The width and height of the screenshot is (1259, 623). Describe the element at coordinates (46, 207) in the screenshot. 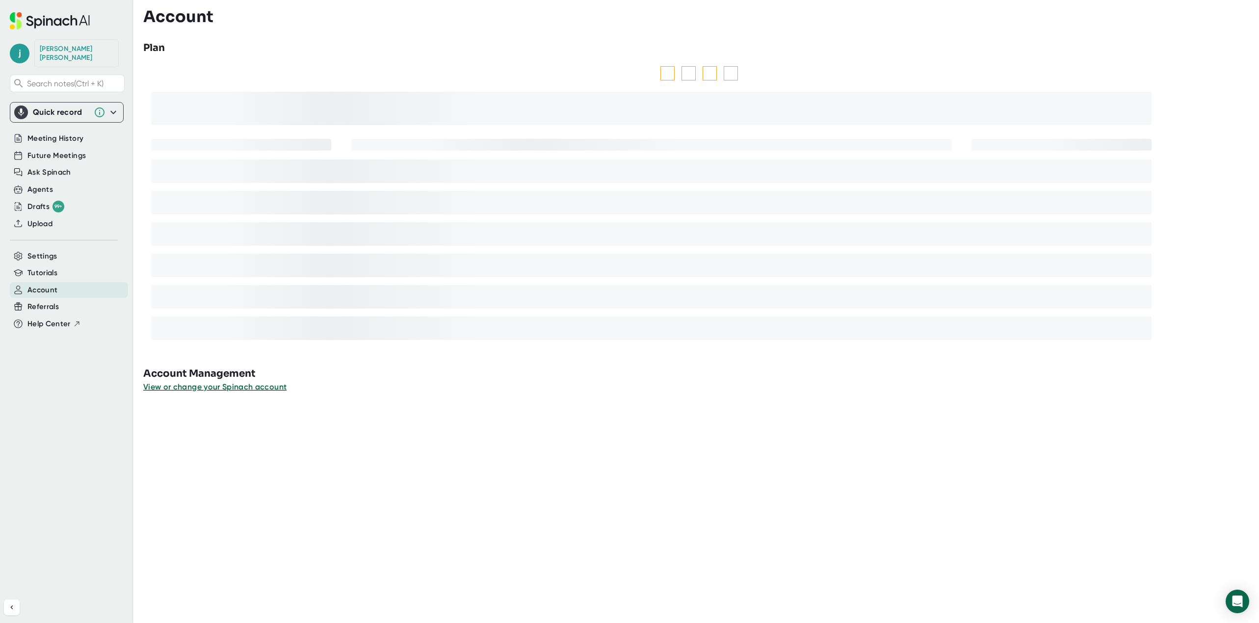

I see `button: Drafts 99+` at that location.